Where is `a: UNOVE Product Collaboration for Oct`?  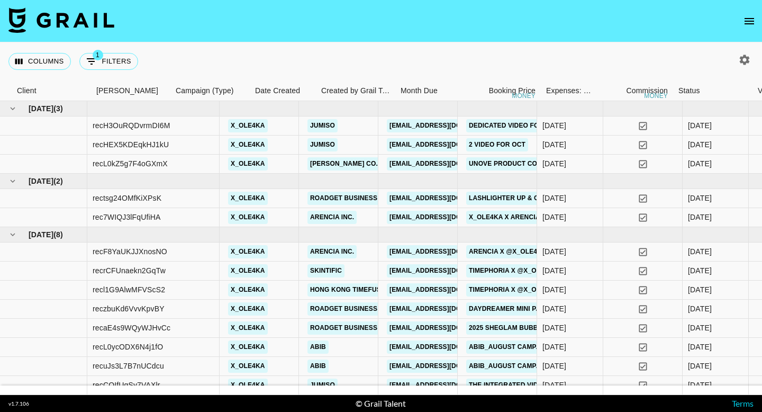 a: UNOVE Product Collaboration for Oct is located at coordinates (542, 164).